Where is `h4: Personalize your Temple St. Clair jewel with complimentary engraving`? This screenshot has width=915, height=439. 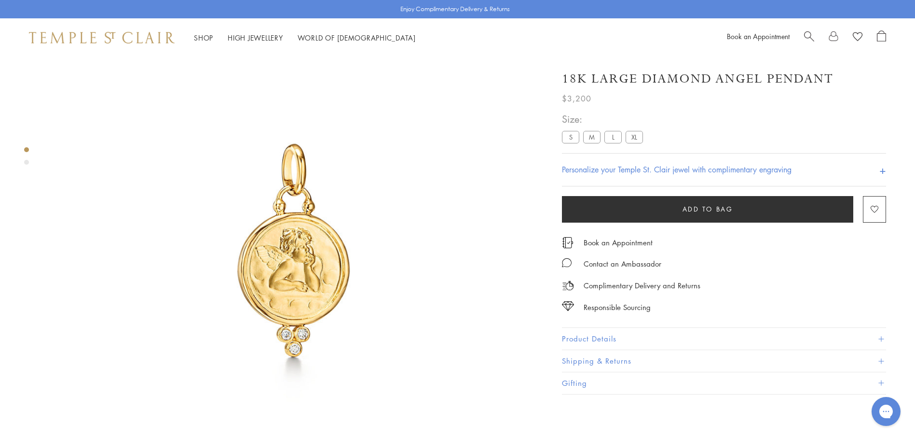 h4: Personalize your Temple St. Clair jewel with complimentary engraving is located at coordinates (677, 169).